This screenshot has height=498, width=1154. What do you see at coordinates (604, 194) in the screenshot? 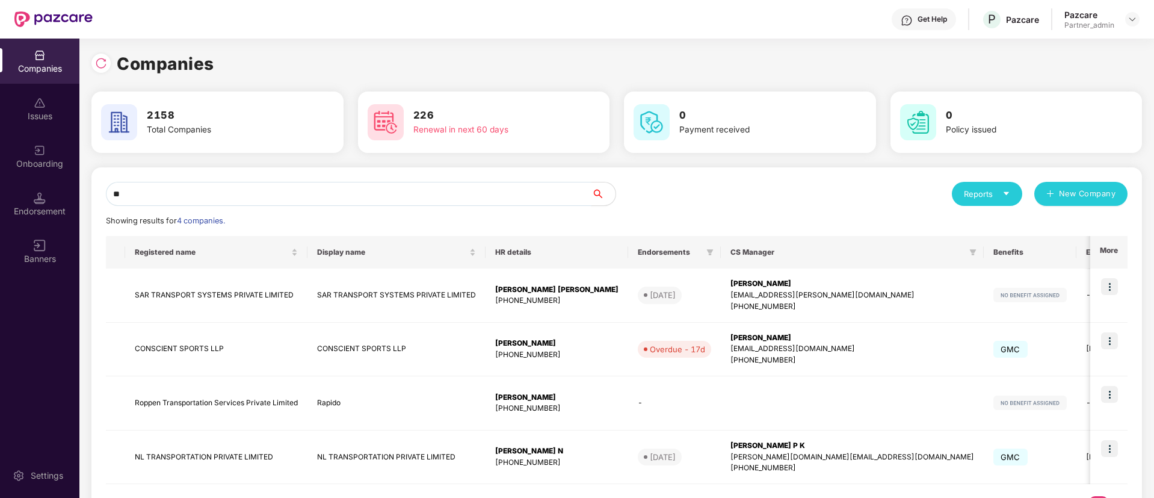
I see `button: search` at bounding box center [604, 194].